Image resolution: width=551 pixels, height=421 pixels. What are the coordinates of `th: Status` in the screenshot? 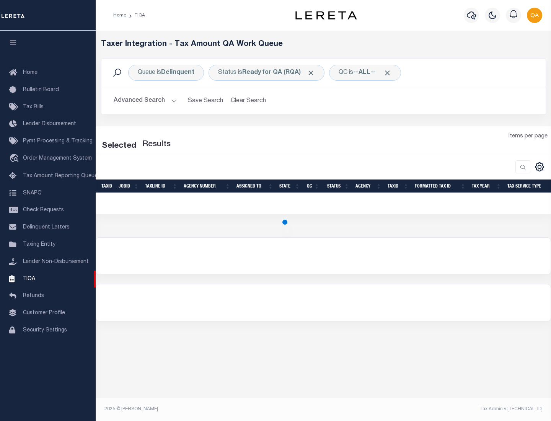 It's located at (337, 186).